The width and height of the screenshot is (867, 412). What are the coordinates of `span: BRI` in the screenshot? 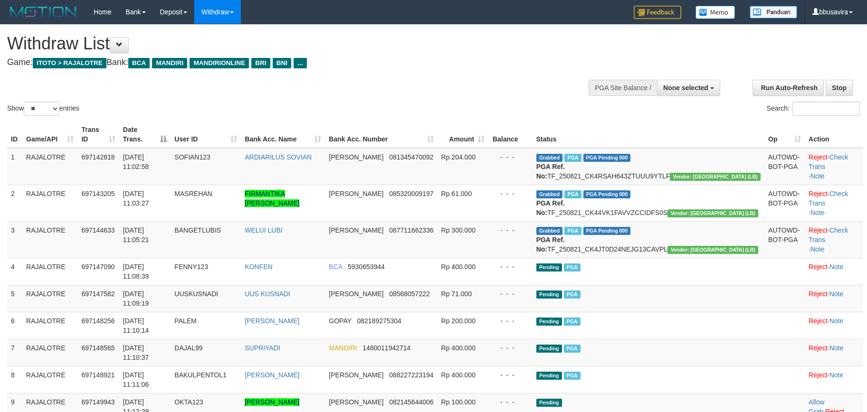 It's located at (260, 63).